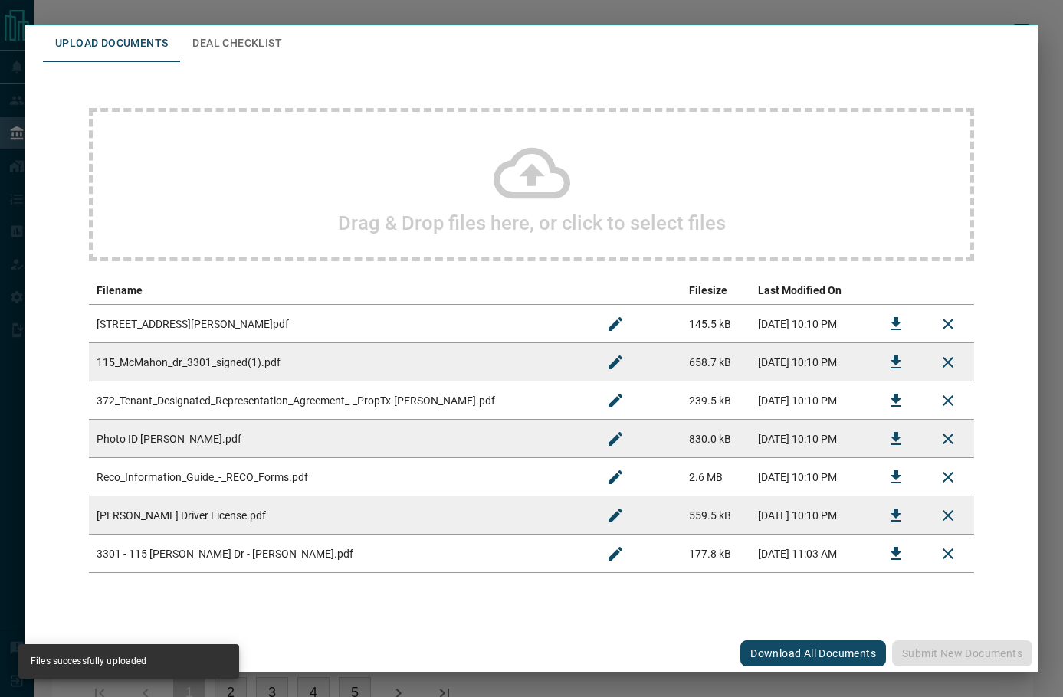  What do you see at coordinates (339, 477) in the screenshot?
I see `td: Reco_Information_Guide_-_RECO_Forms.pdf` at bounding box center [339, 477].